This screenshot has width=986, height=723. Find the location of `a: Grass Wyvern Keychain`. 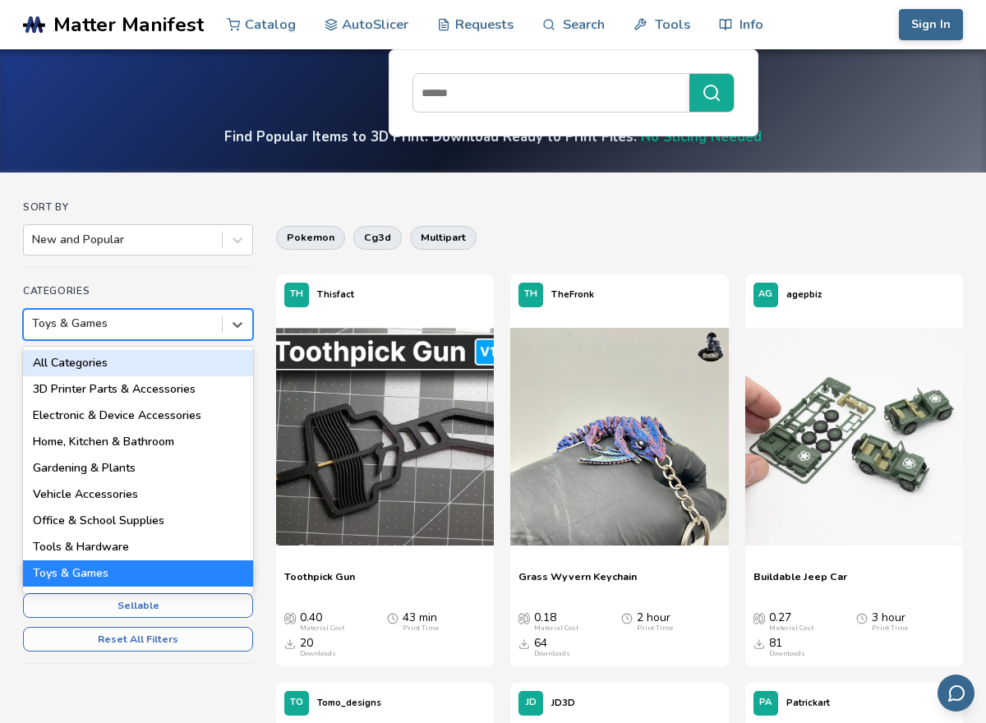

a: Grass Wyvern Keychain is located at coordinates (577, 582).